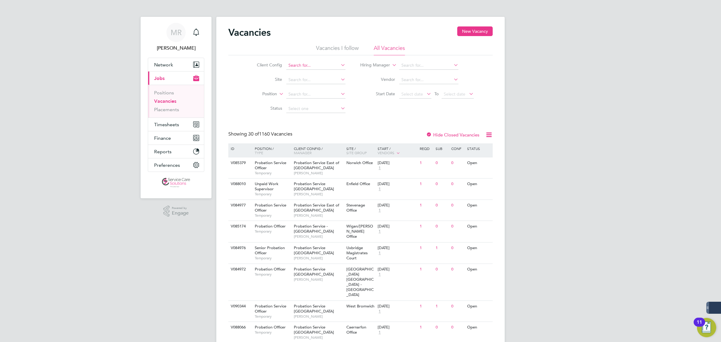 This screenshot has height=342, width=721. Describe the element at coordinates (458, 148) in the screenshot. I see `div: Conf` at that location.